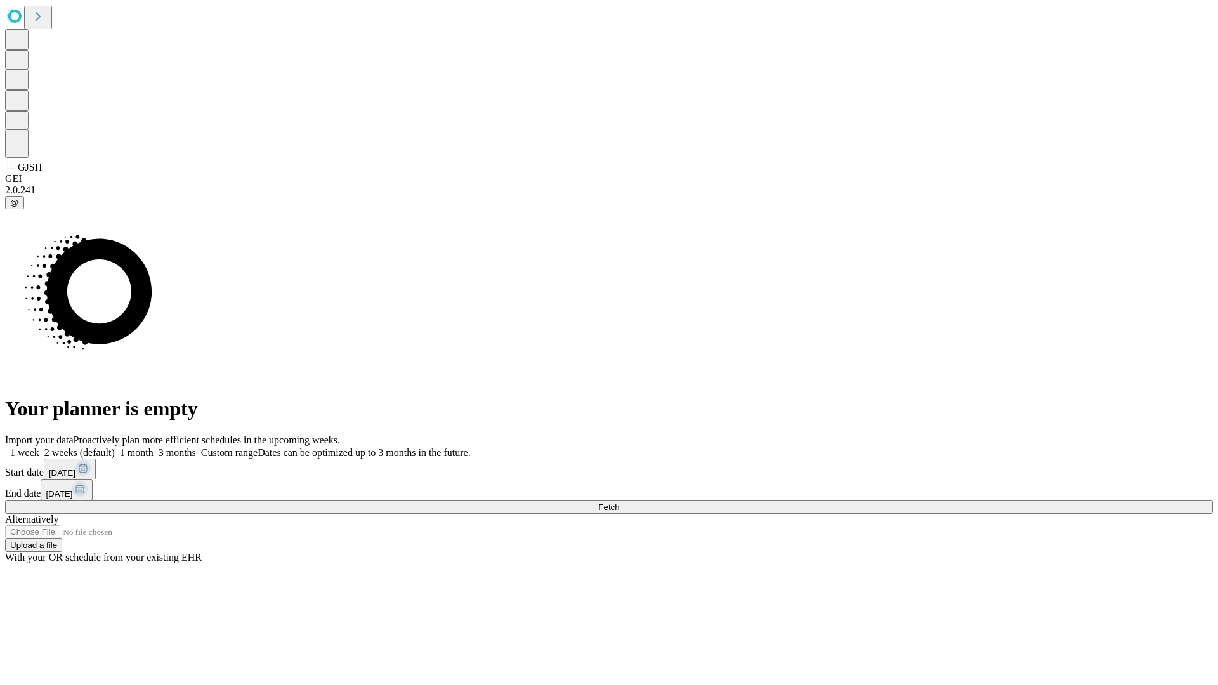 Image resolution: width=1218 pixels, height=685 pixels. What do you see at coordinates (609, 179) in the screenshot?
I see `div: GEI` at bounding box center [609, 179].